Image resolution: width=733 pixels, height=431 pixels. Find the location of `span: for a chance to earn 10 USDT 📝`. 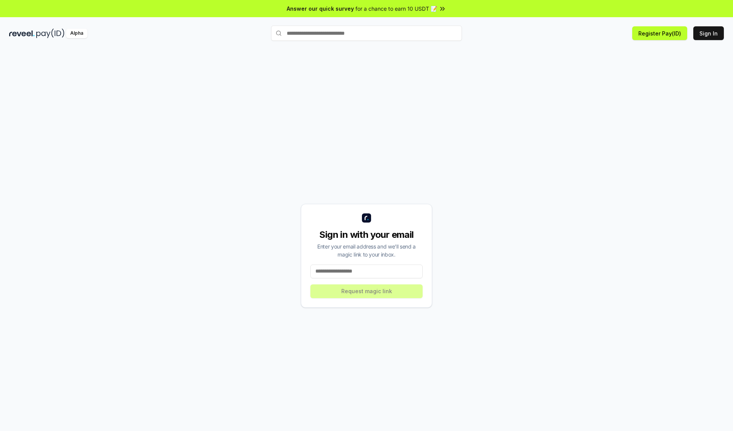

span: for a chance to earn 10 USDT 📝 is located at coordinates (396, 8).